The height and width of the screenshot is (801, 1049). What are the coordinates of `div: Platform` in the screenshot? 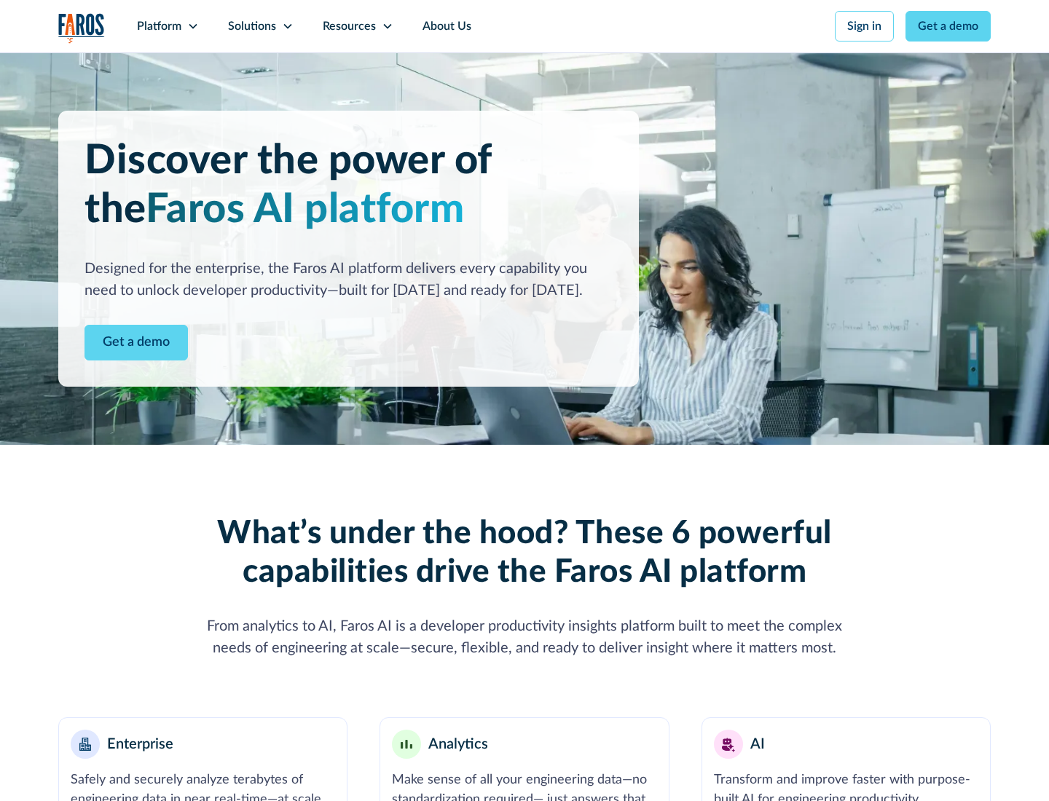 It's located at (159, 26).